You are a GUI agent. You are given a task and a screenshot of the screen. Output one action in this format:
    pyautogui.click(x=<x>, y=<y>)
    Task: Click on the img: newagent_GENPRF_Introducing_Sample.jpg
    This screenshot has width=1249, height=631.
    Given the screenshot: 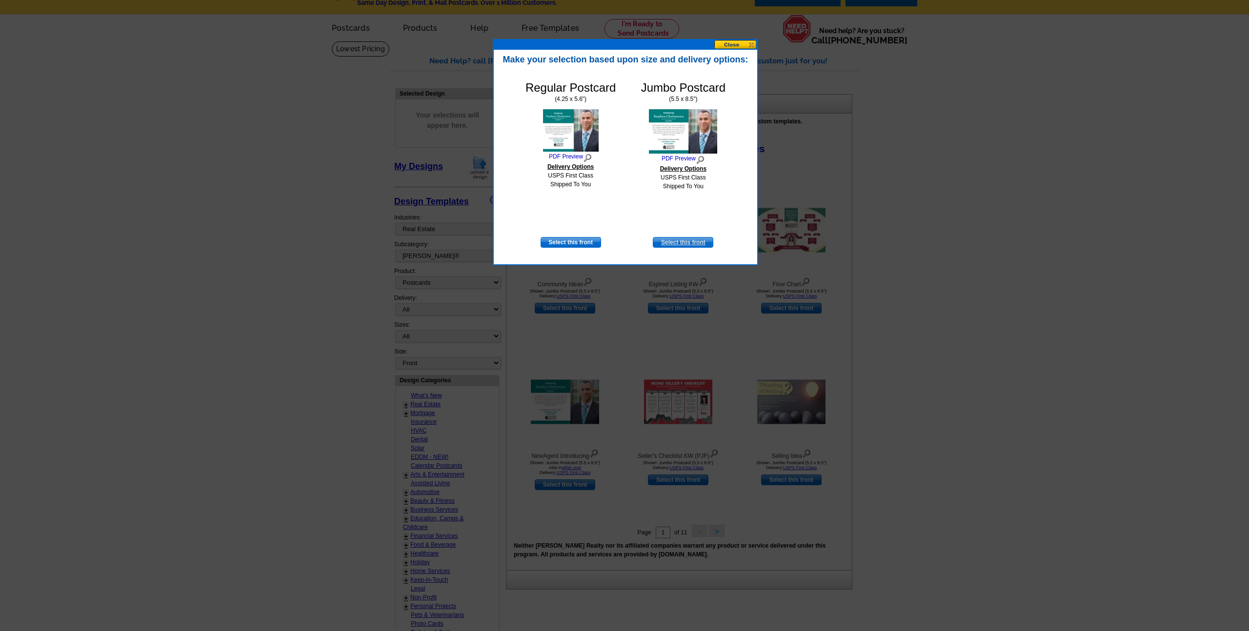 What is the action you would take?
    pyautogui.click(x=571, y=130)
    